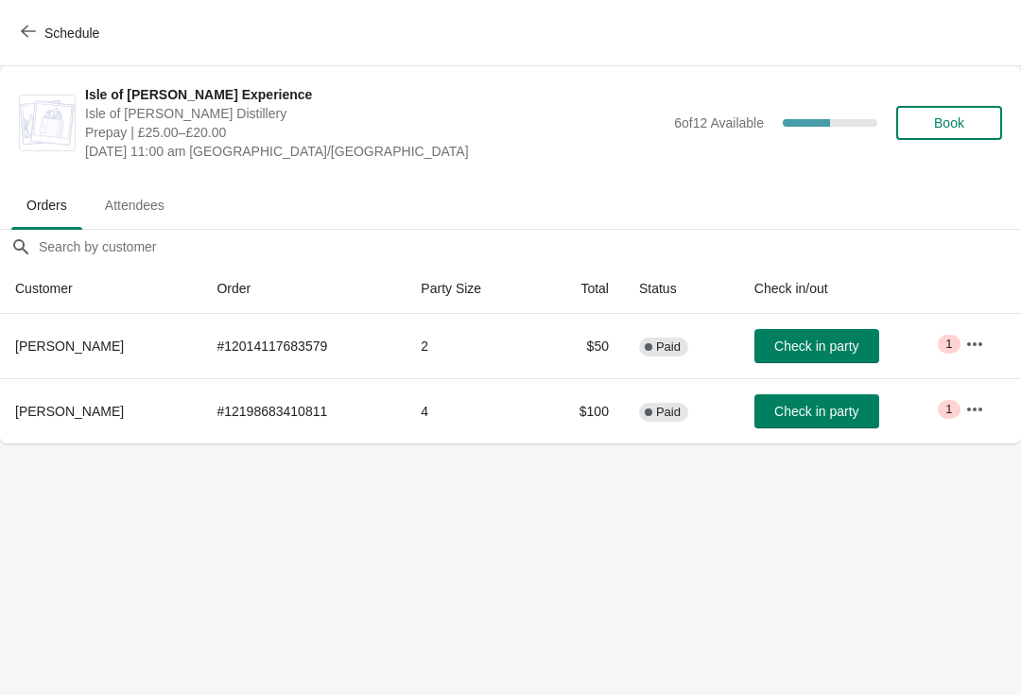 The image size is (1021, 695). Describe the element at coordinates (61, 33) in the screenshot. I see `button: Schedule` at that location.